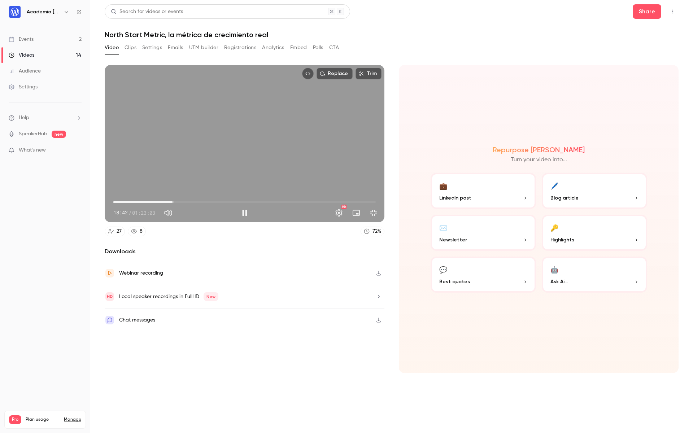 This screenshot has height=433, width=693. I want to click on div: 72 %, so click(377, 231).